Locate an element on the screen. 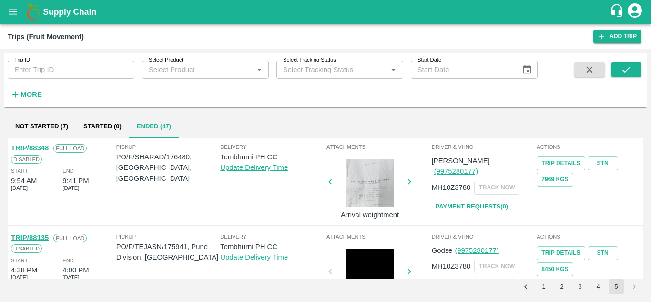  a: TRIP/88348 is located at coordinates (30, 148).